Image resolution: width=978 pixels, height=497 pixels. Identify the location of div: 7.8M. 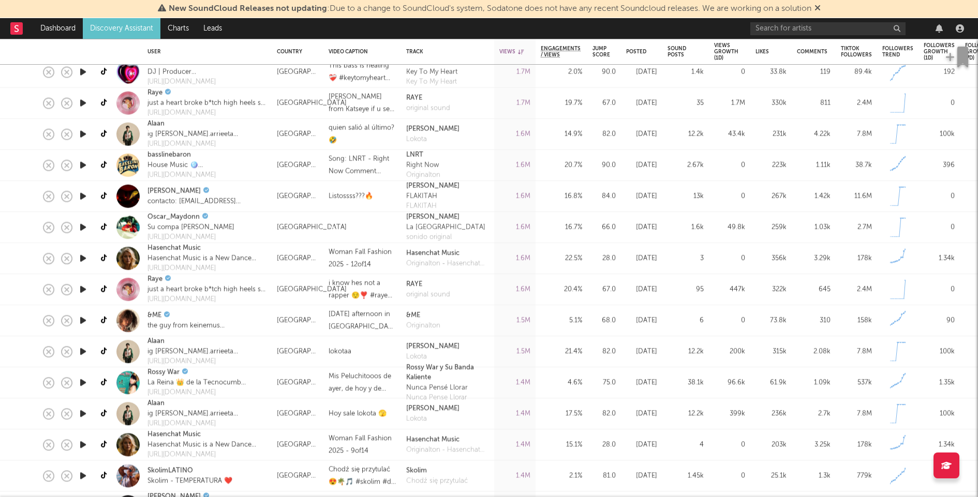
(856, 134).